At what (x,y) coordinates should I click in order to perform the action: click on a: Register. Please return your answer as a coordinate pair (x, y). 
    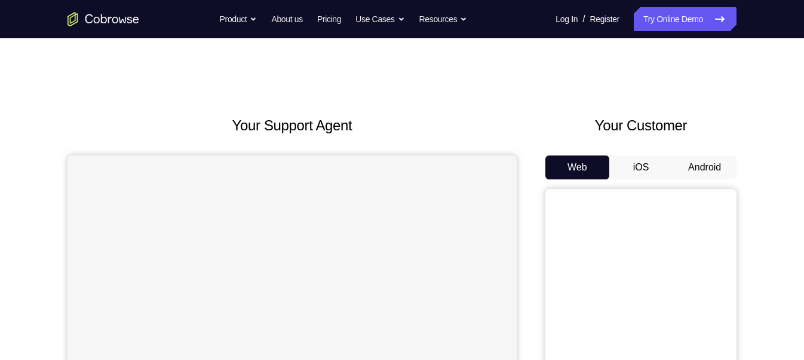
    Looking at the image, I should click on (604, 19).